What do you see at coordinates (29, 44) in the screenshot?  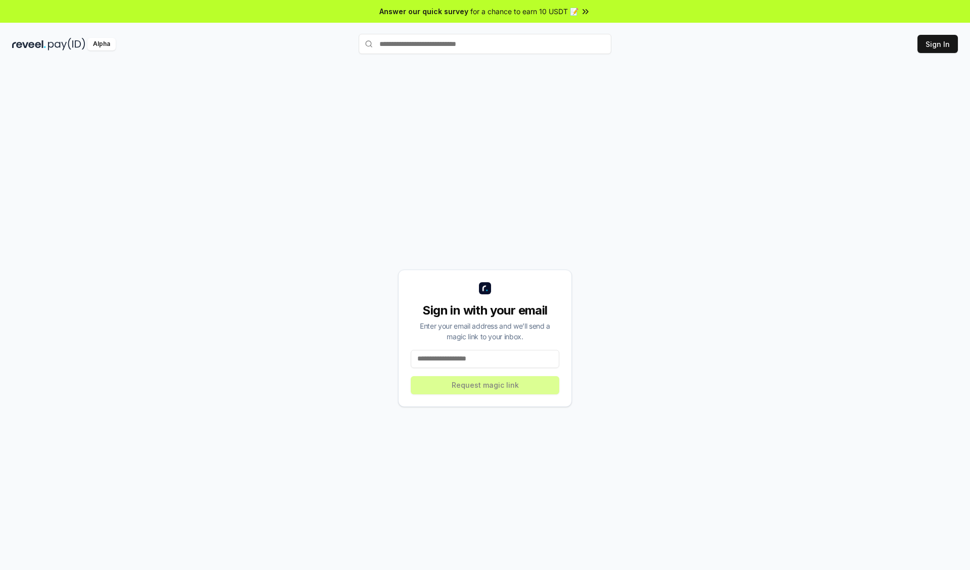 I see `img: reveel_dark` at bounding box center [29, 44].